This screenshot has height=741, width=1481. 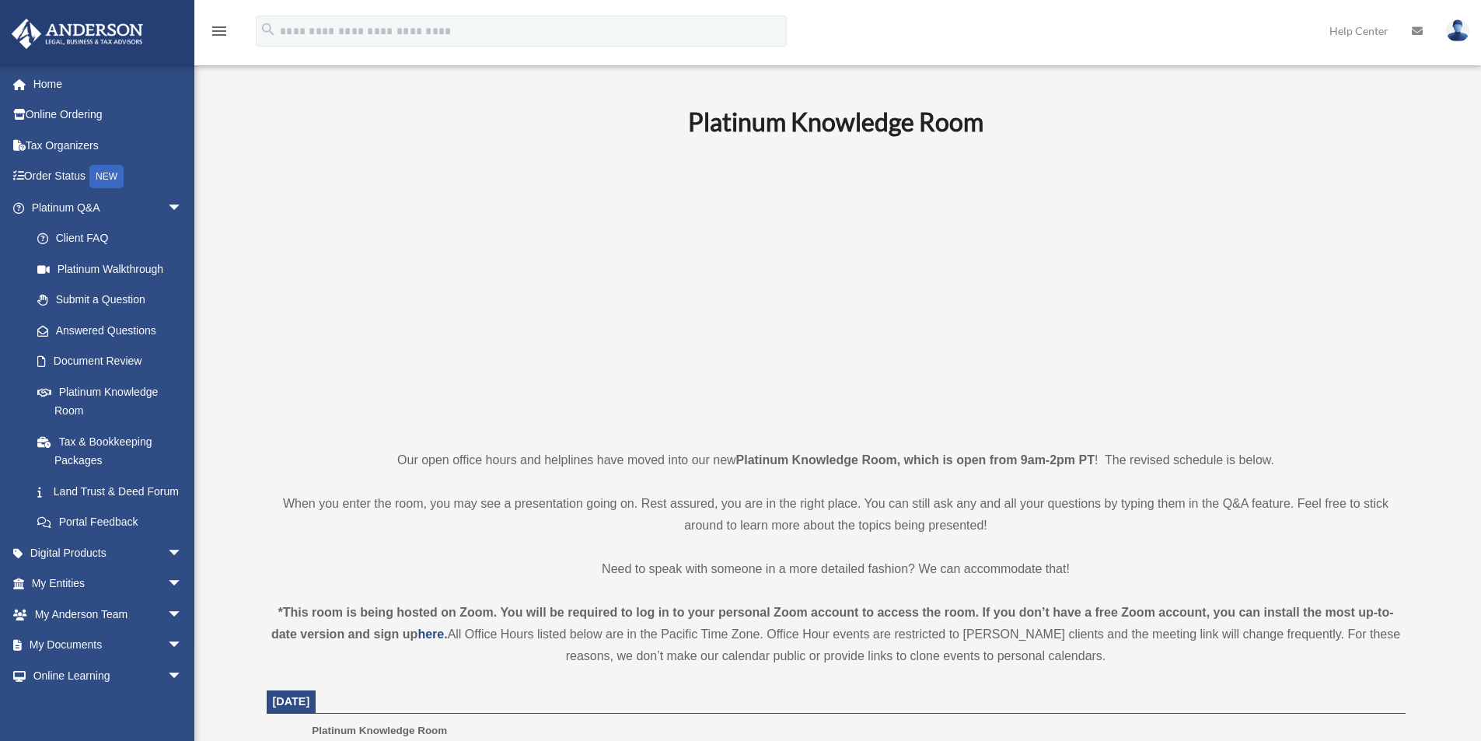 I want to click on img: User Pic, so click(x=1457, y=30).